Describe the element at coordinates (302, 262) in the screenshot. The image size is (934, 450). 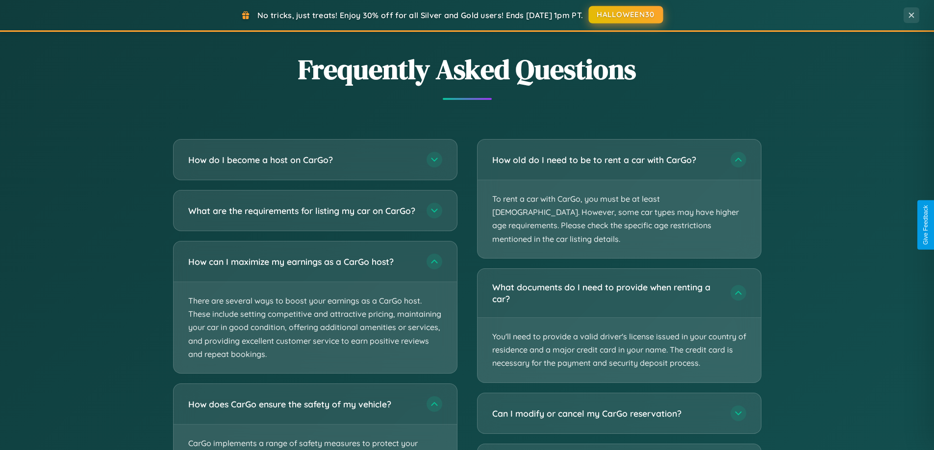
I see `h3: How can I maximize my earnings as a CarGo host?` at that location.